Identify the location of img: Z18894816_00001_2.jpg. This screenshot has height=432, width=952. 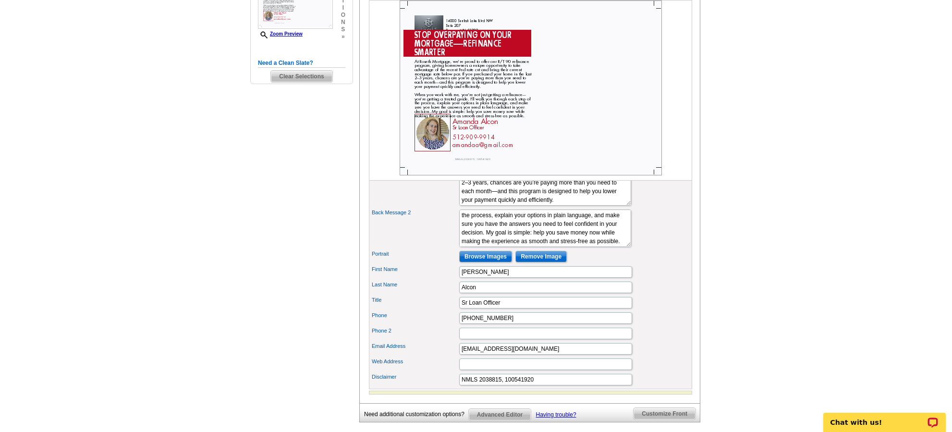
(531, 88).